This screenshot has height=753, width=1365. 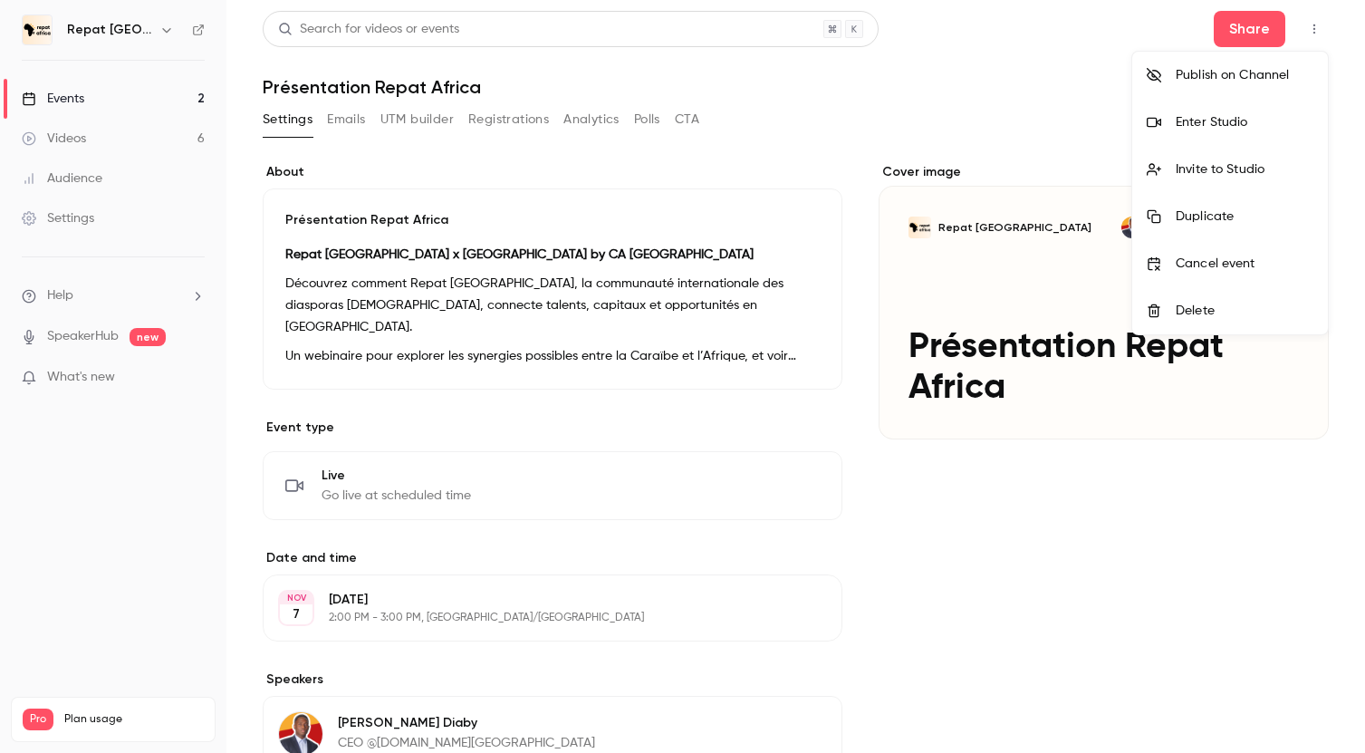 I want to click on div: Duplicate, so click(x=1244, y=216).